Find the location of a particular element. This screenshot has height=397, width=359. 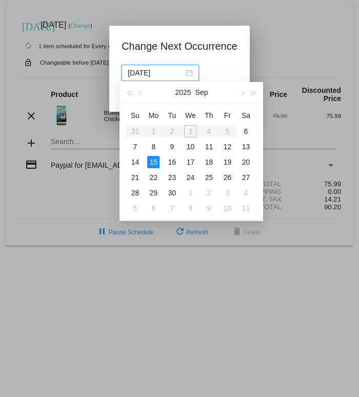

th: Tue is located at coordinates (172, 115).